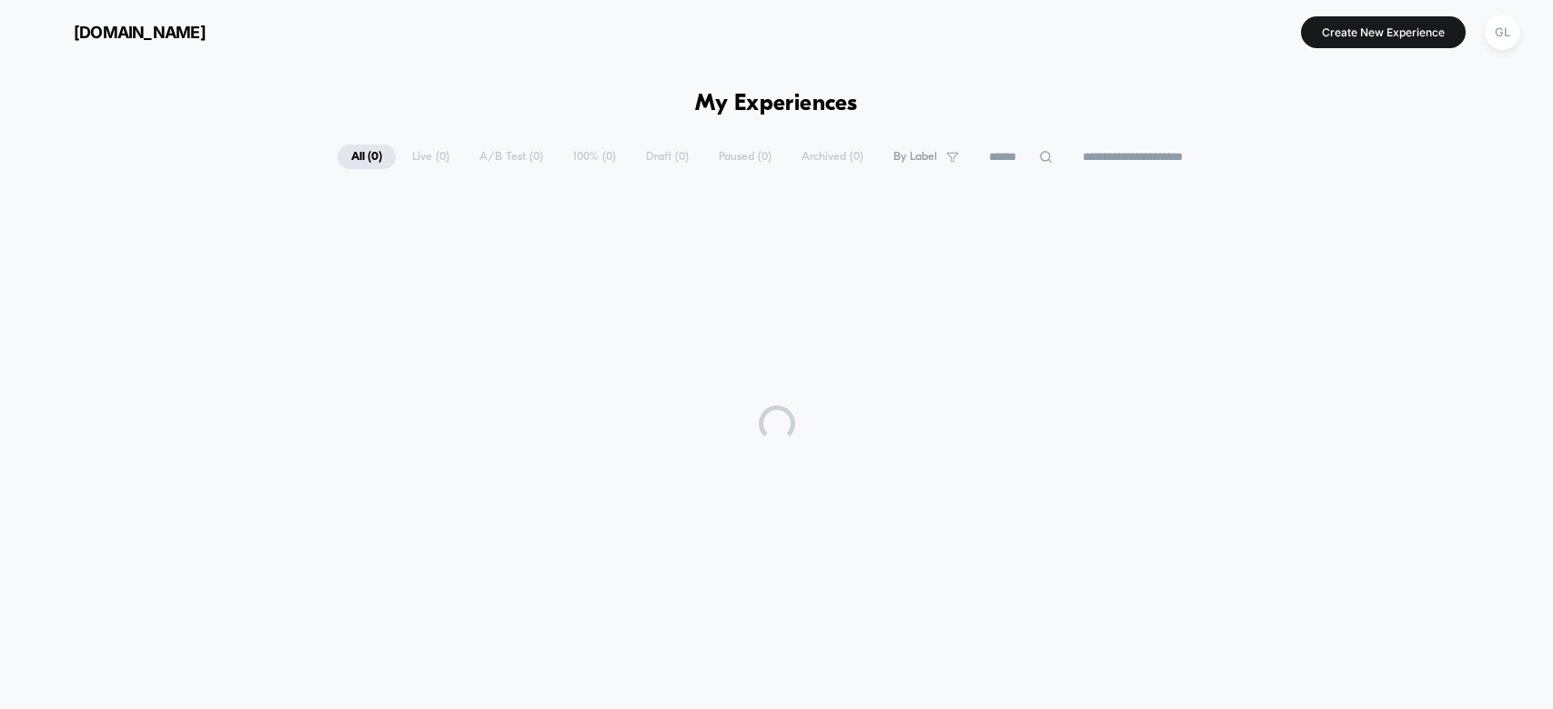  What do you see at coordinates (1502, 32) in the screenshot?
I see `button: GL` at bounding box center [1502, 32].